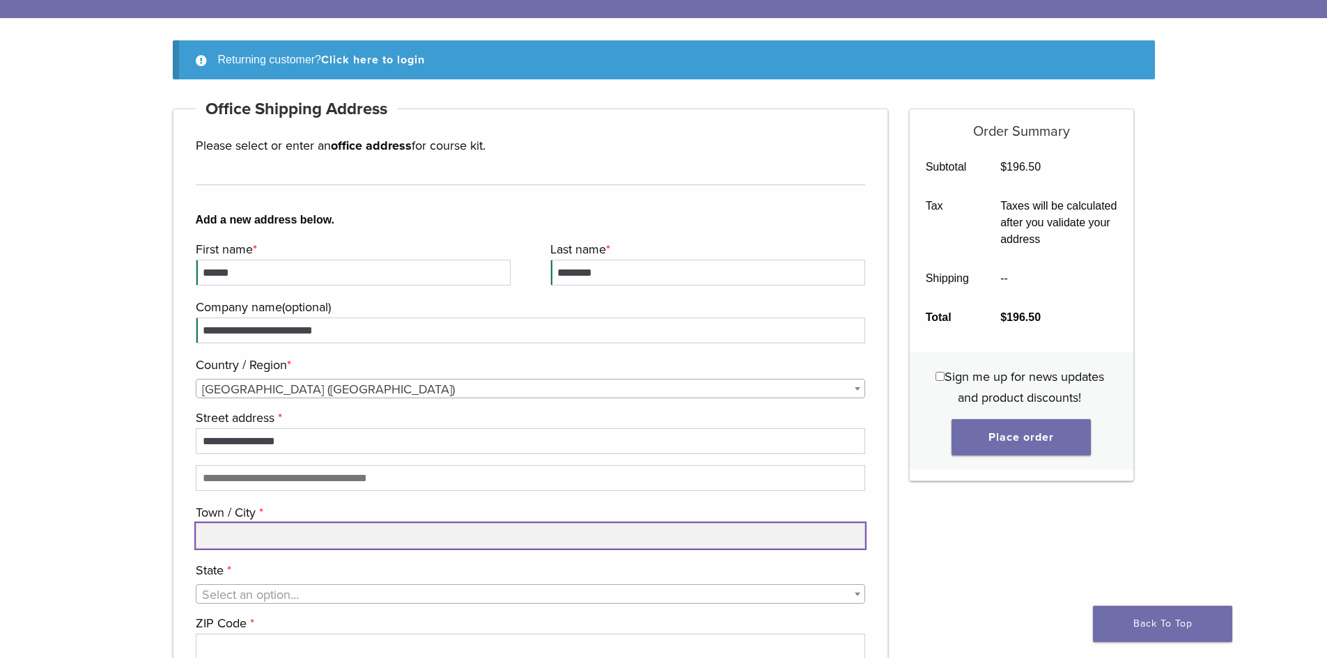 The width and height of the screenshot is (1327, 658). What do you see at coordinates (529, 513) in the screenshot?
I see `label: Town / City` at bounding box center [529, 513].